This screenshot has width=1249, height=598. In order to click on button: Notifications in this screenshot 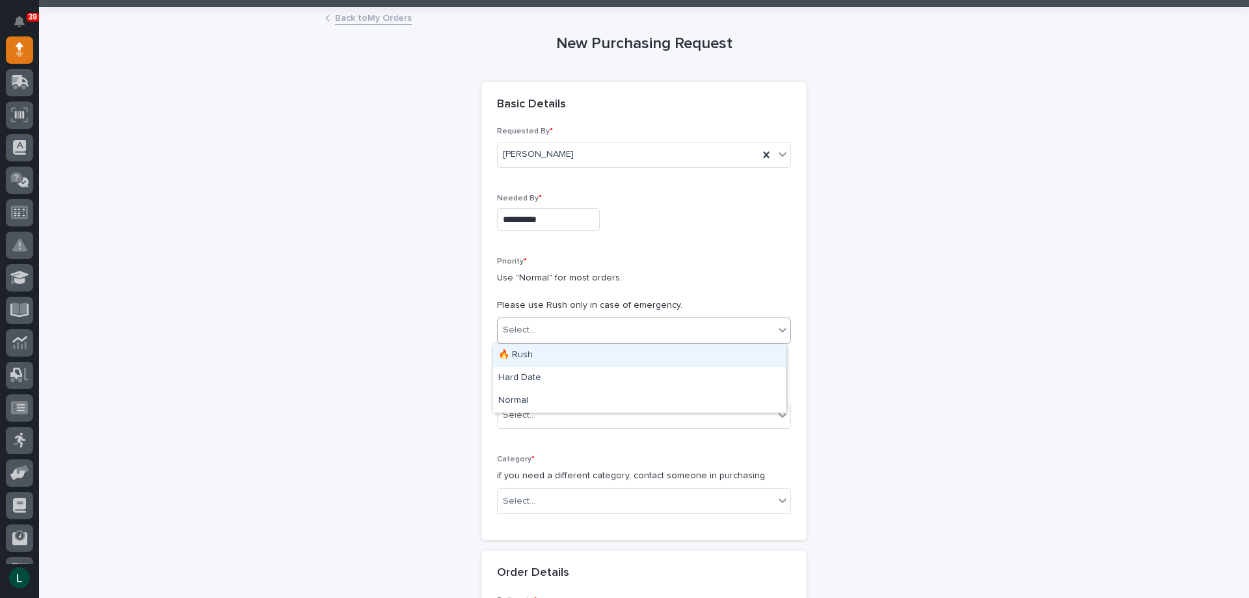, I will do `click(20, 21)`.